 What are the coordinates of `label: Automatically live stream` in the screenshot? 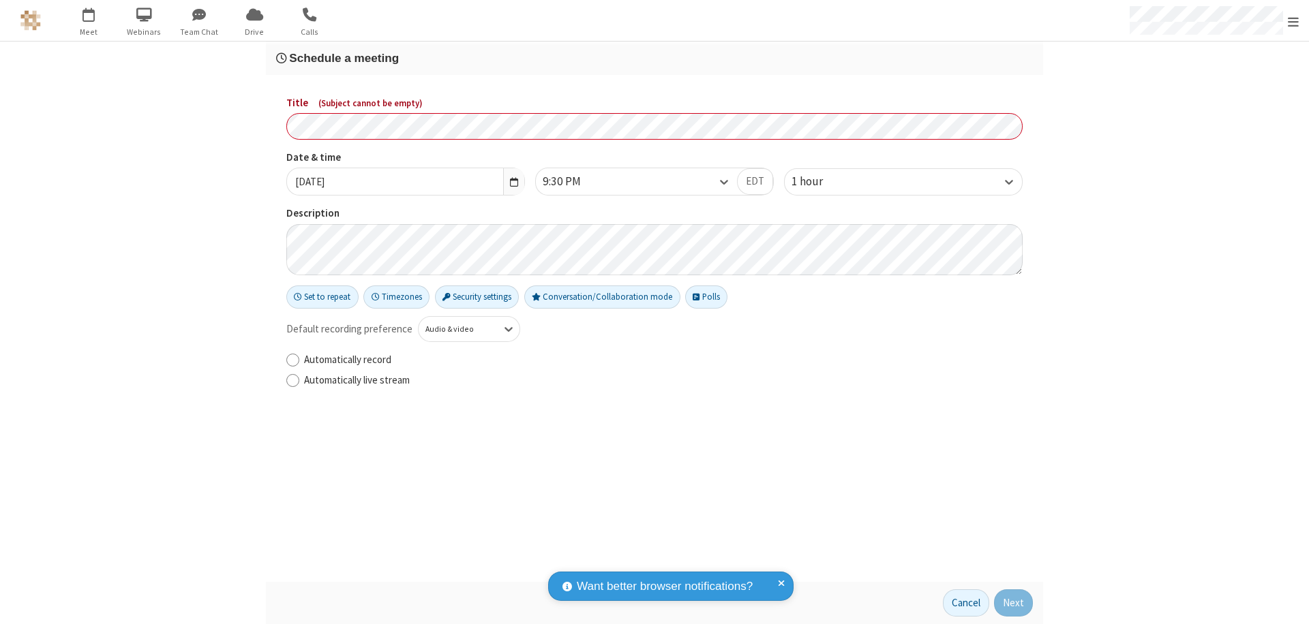 It's located at (663, 380).